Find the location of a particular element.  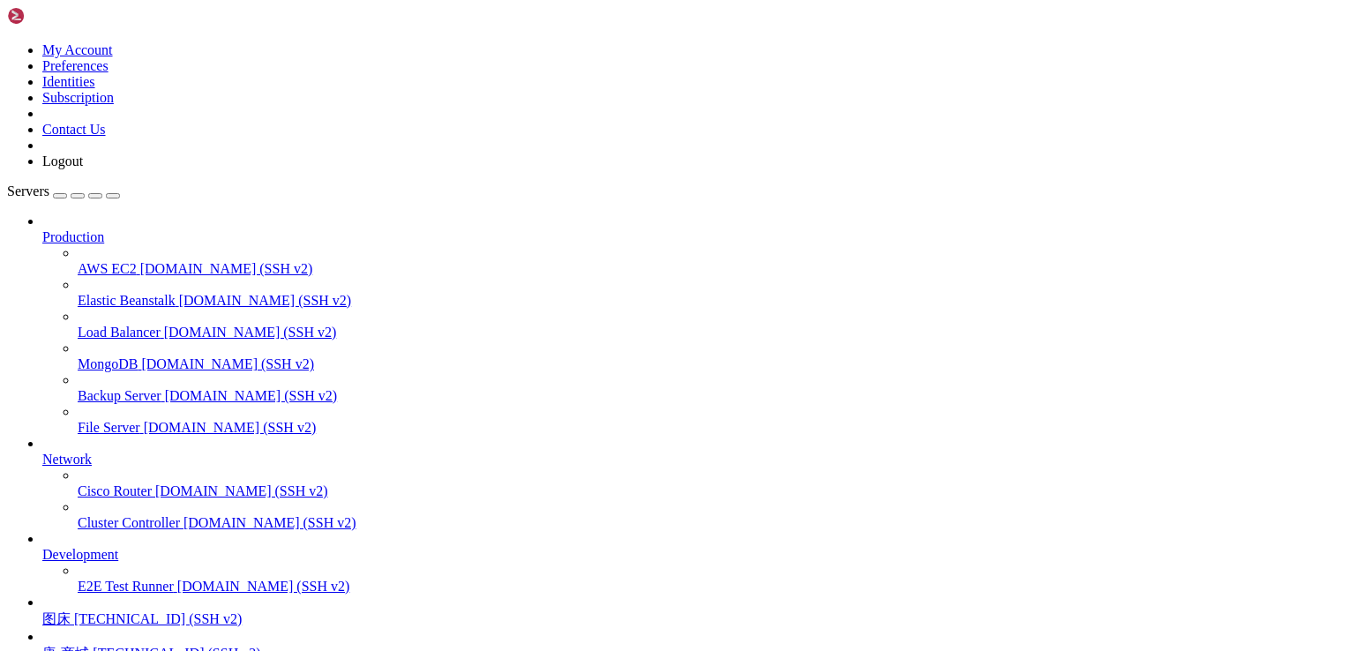

span: 图床 is located at coordinates (56, 619).